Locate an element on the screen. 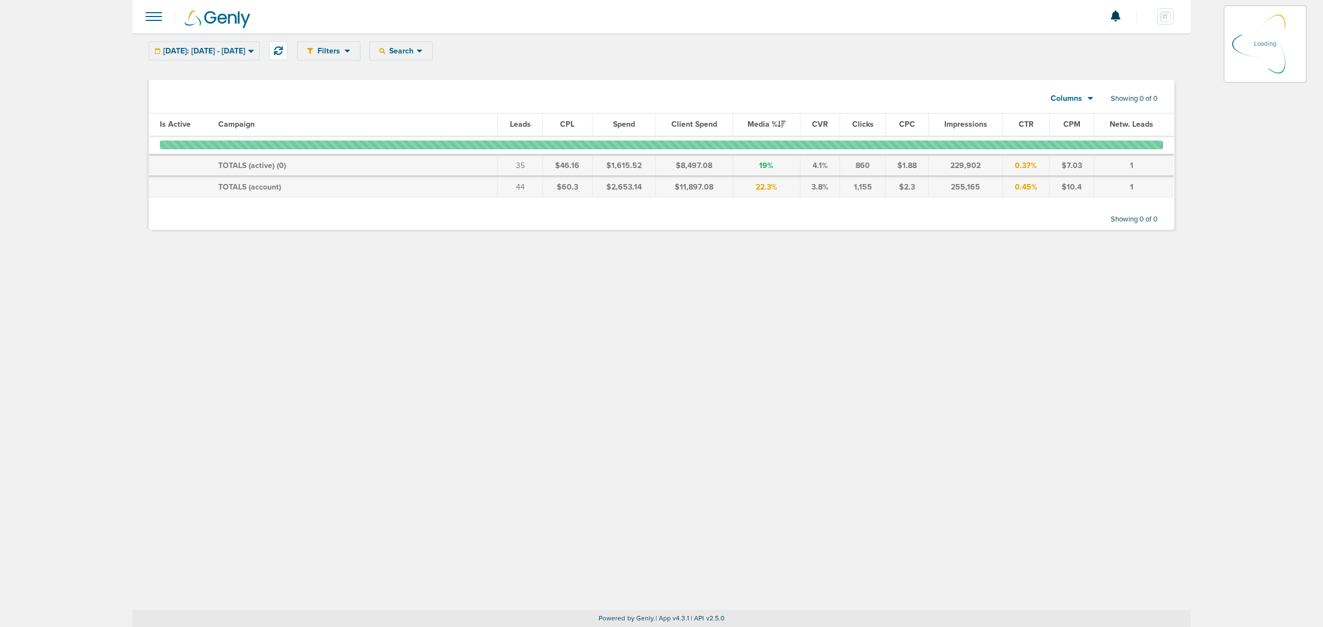  td: $46.16 is located at coordinates (567, 166).